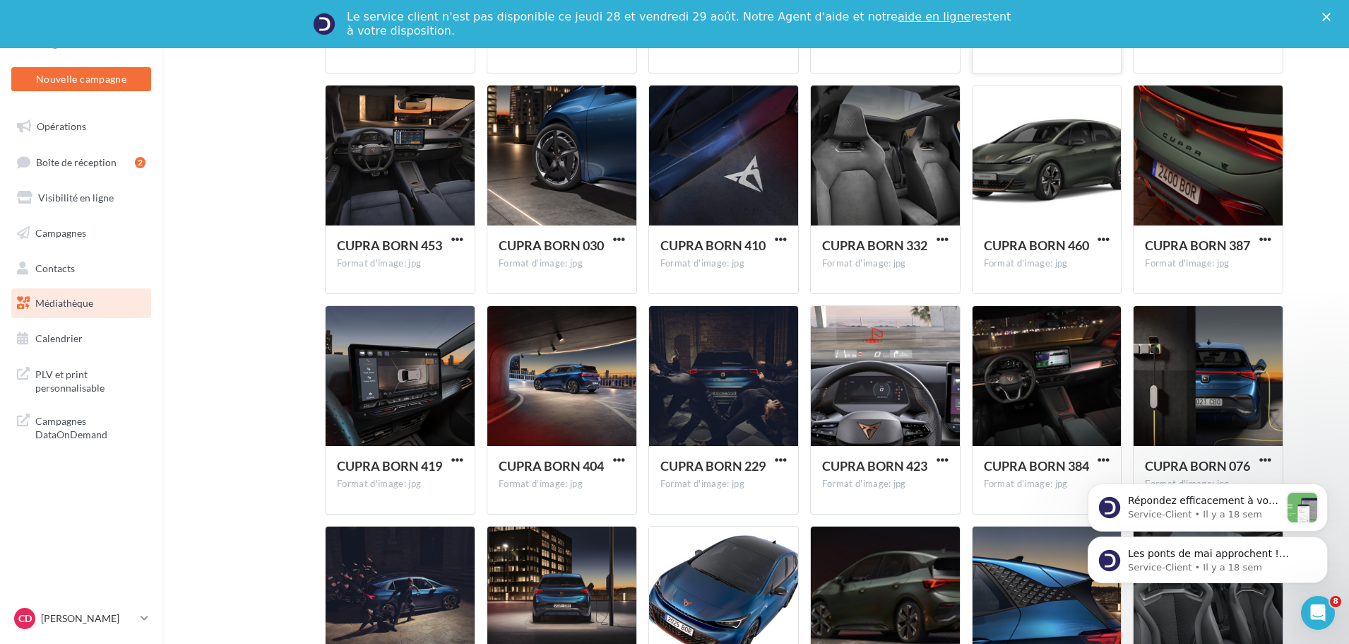 The image size is (1349, 644). I want to click on span: Boîte de réception, so click(76, 161).